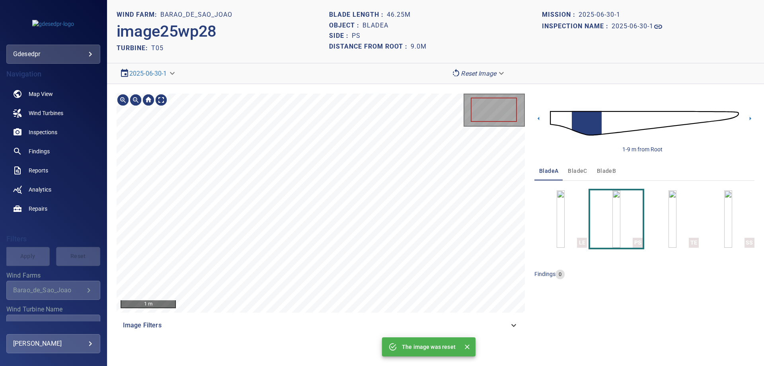  I want to click on button: SS, so click(728, 219).